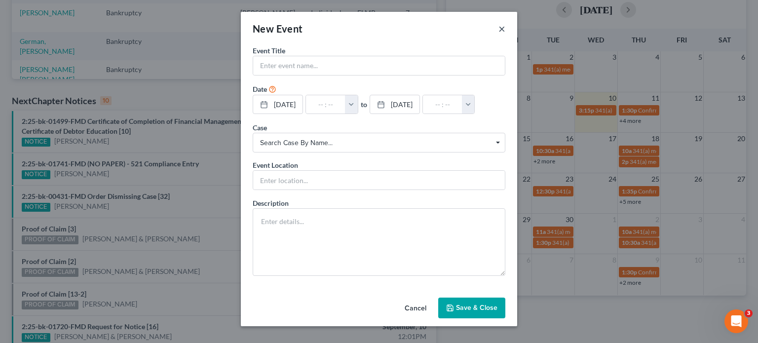 This screenshot has height=343, width=758. What do you see at coordinates (379, 66) in the screenshot?
I see `input: Enter event name...` at bounding box center [379, 66].